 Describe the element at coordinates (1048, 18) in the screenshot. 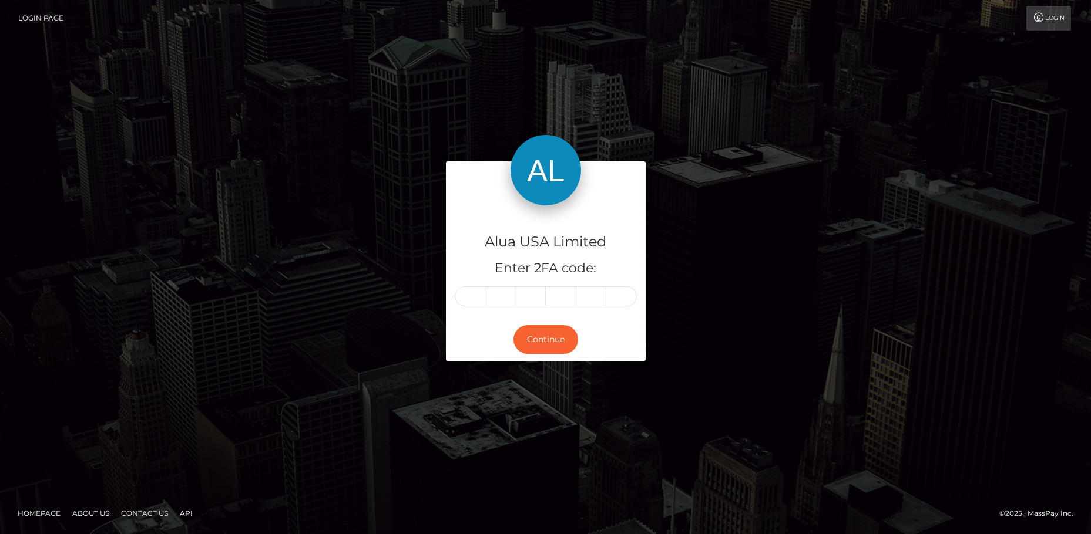

I see `a: Login` at that location.